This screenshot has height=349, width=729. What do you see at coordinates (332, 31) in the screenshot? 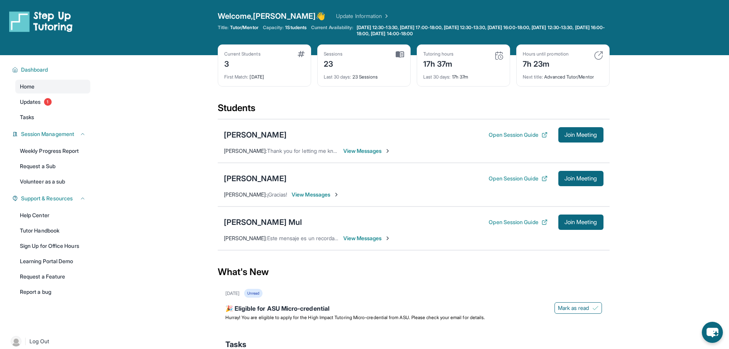
I see `span: Current Availability:` at bounding box center [332, 31].